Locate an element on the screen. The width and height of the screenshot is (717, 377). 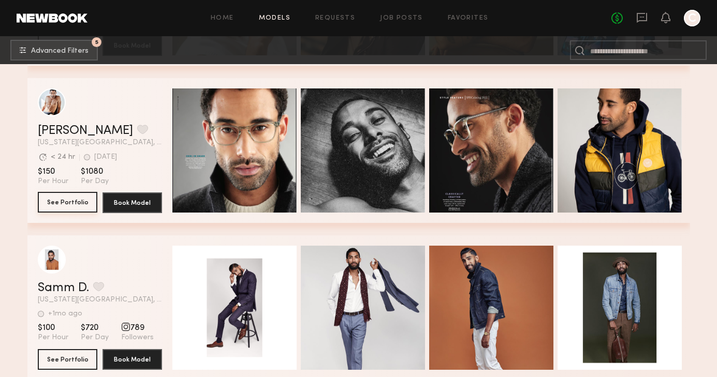
div: < 24 hr is located at coordinates (63, 157).